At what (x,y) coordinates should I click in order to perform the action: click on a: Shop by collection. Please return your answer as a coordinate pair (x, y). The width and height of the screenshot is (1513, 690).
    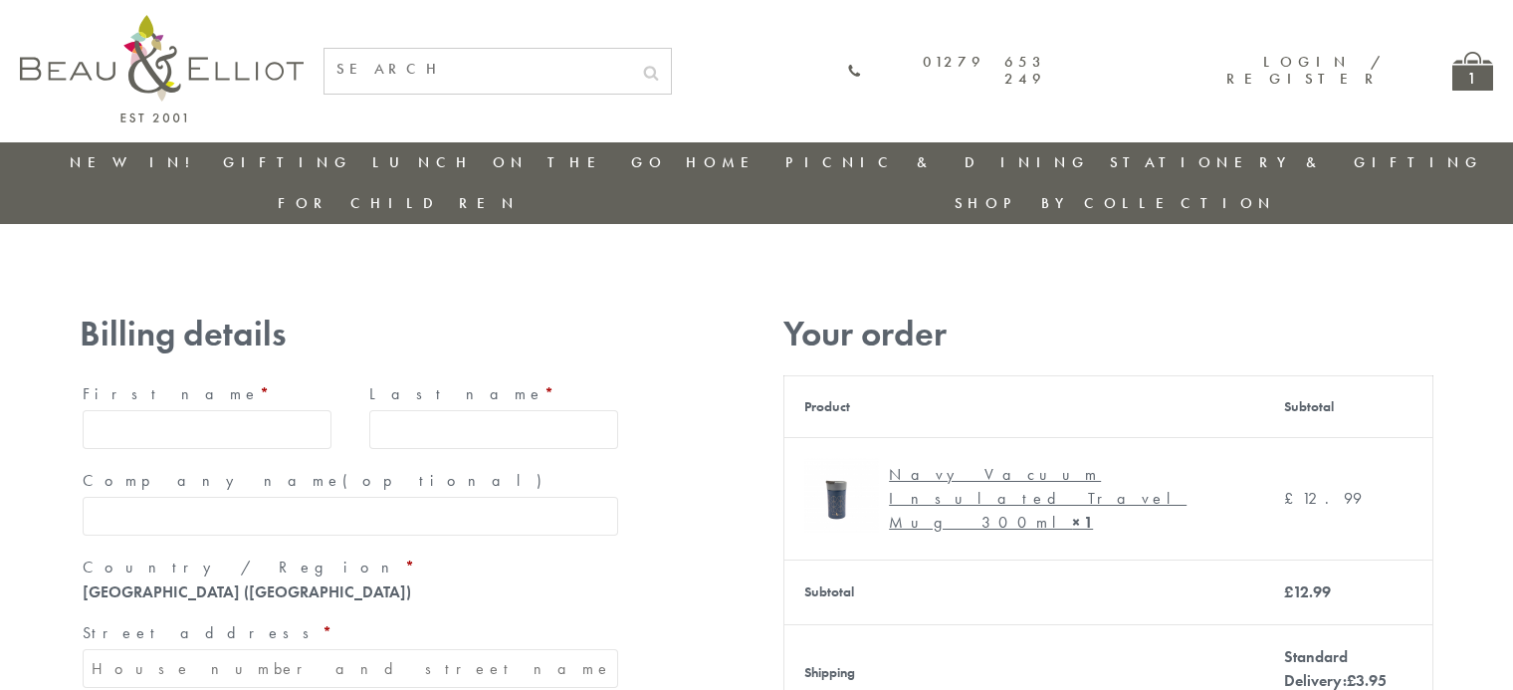
    Looking at the image, I should click on (1115, 203).